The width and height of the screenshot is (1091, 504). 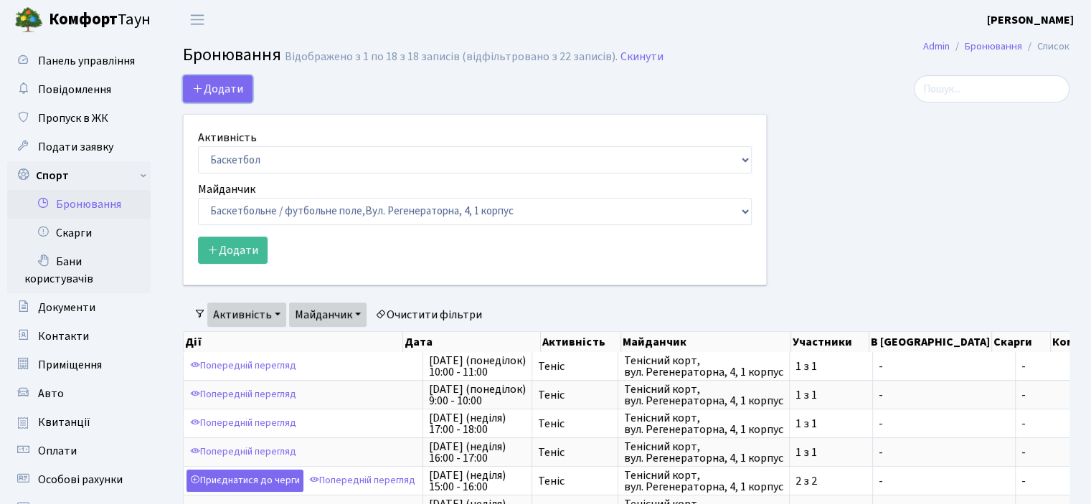 I want to click on a: Очистити фільтри, so click(x=428, y=315).